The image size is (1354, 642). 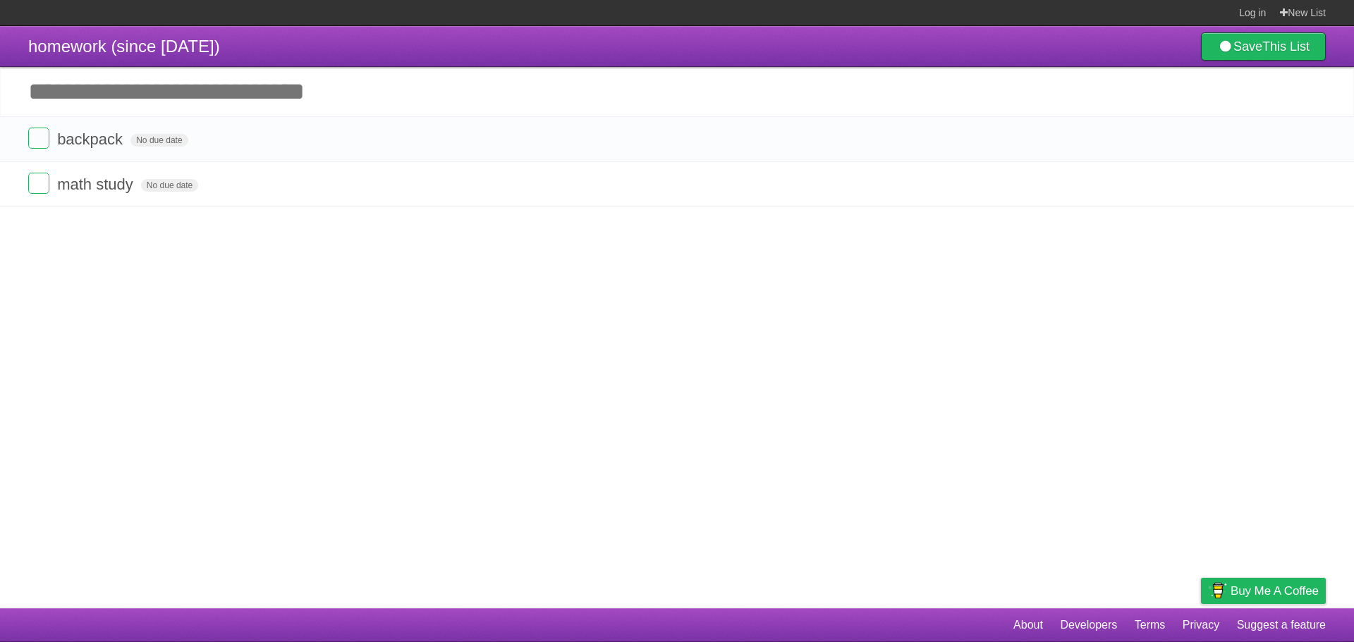 What do you see at coordinates (1217, 591) in the screenshot?
I see `img: Buy me a coffee` at bounding box center [1217, 591].